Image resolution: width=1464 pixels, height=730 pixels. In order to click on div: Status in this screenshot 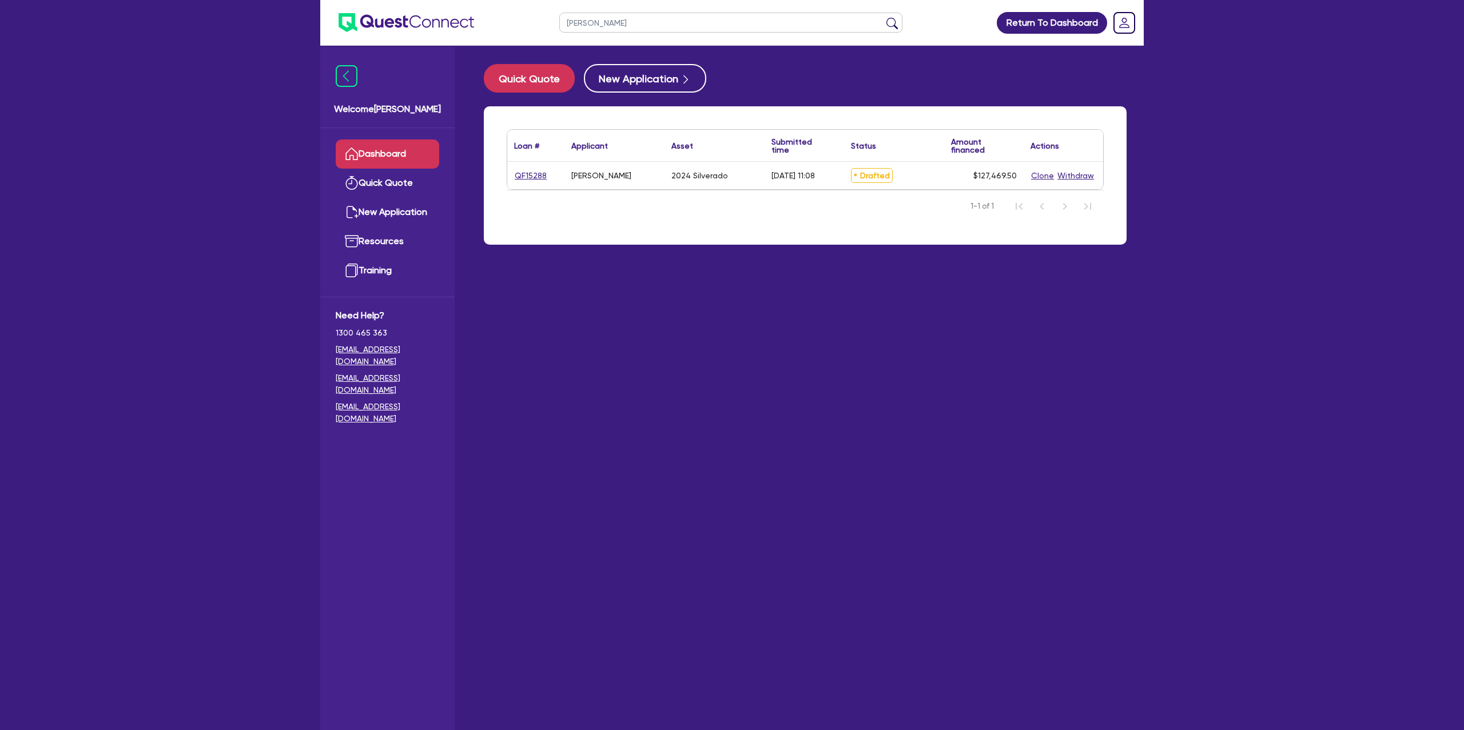, I will do `click(864, 146)`.